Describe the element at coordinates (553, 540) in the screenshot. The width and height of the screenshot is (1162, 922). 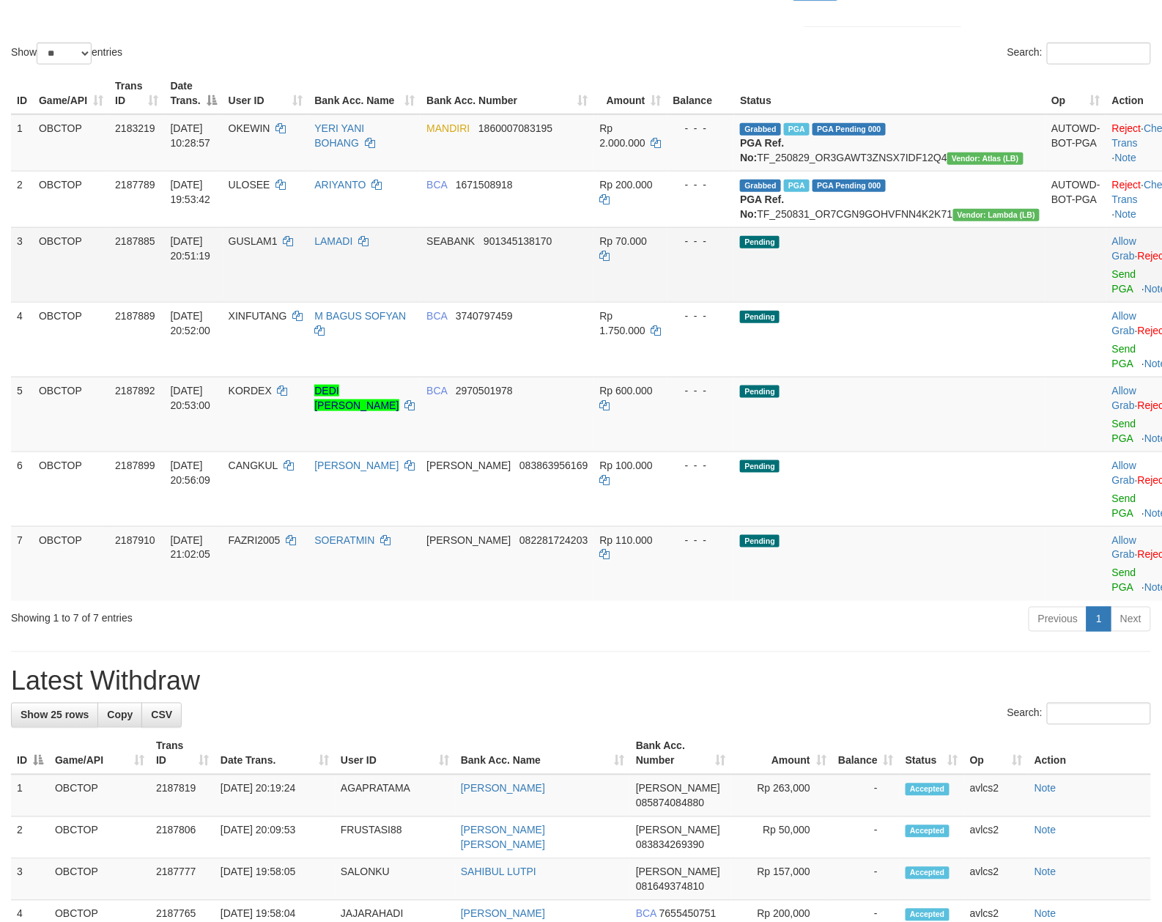
I see `span: Copy 082281724203 to clipboard` at that location.